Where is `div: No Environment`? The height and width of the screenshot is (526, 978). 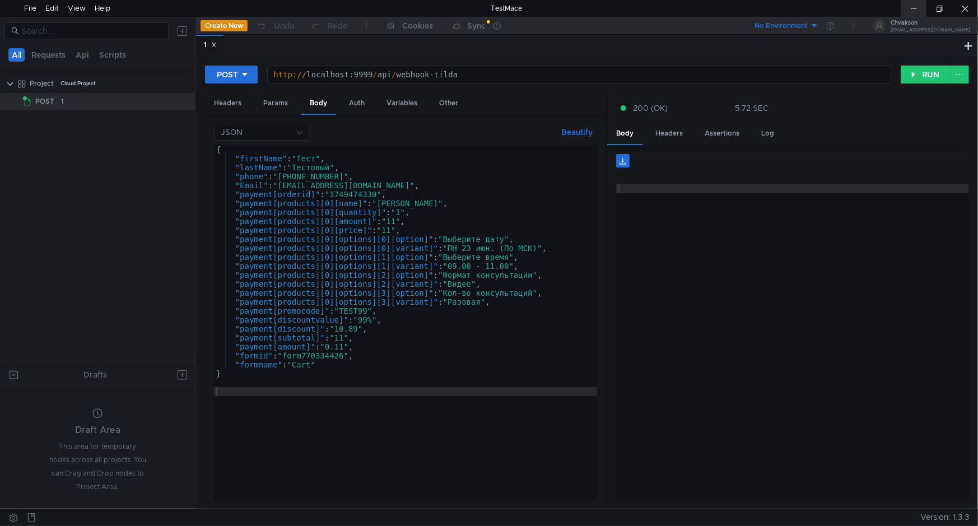 div: No Environment is located at coordinates (780, 26).